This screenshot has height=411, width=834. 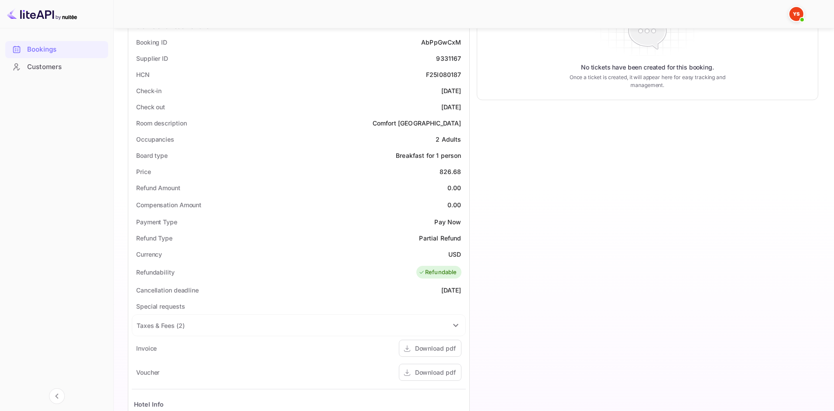 I want to click on ya-tr-span: Refund Type, so click(x=154, y=238).